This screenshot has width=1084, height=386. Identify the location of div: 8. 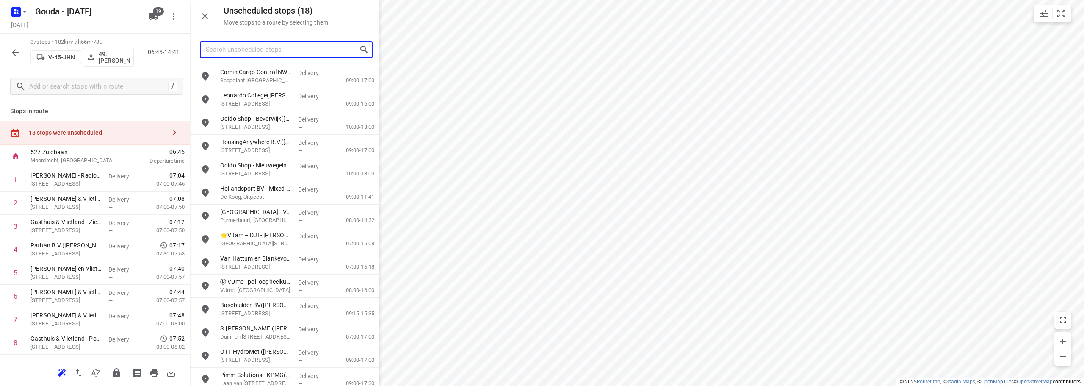
(15, 343).